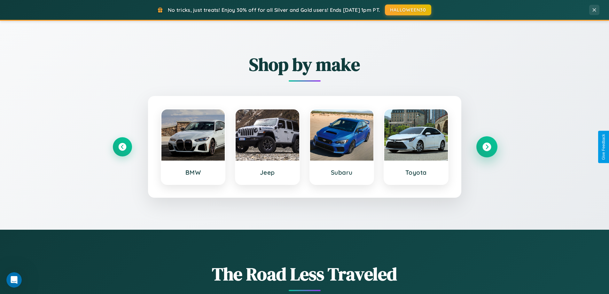  Describe the element at coordinates (342, 172) in the screenshot. I see `h3: Subaru` at that location.